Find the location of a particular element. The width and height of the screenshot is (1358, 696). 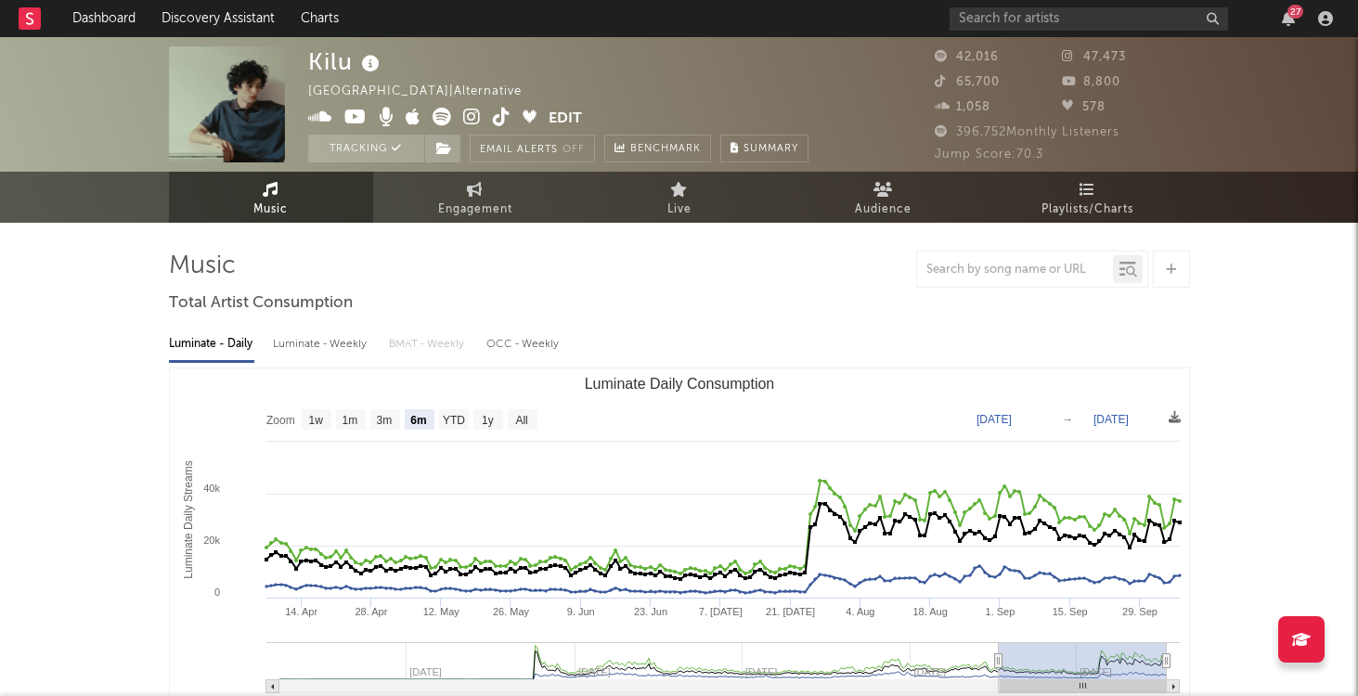

a: Playlists/Charts is located at coordinates (1088, 197).